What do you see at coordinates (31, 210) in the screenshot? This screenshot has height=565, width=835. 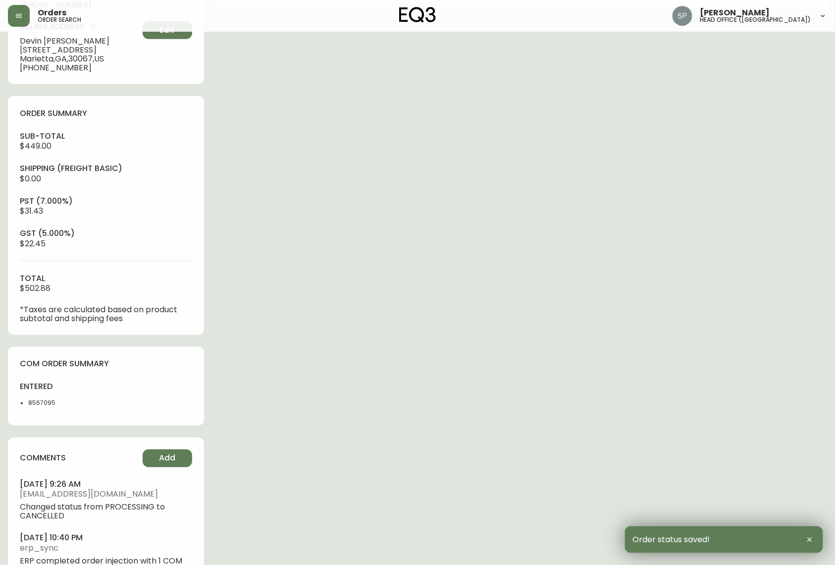 I see `span: $31.43` at bounding box center [31, 210].